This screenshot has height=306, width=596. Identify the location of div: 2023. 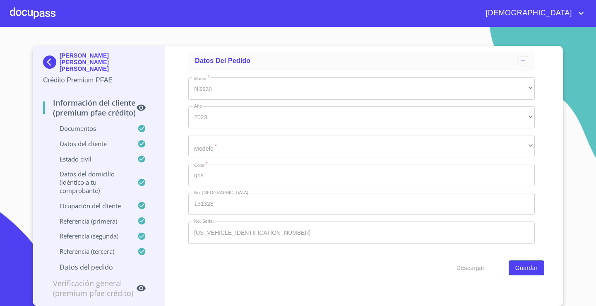
(361, 118).